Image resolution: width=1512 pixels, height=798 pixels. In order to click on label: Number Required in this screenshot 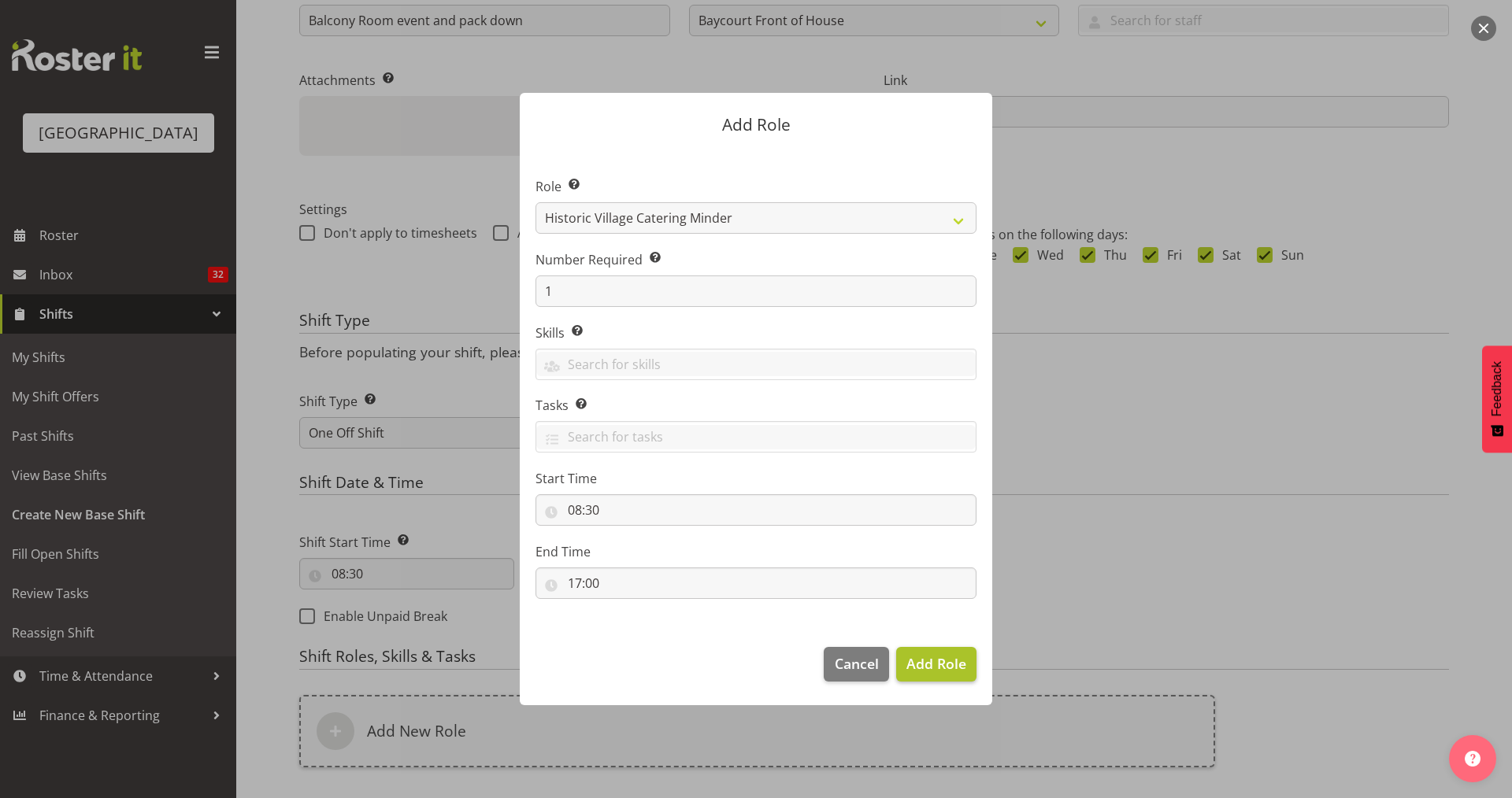, I will do `click(756, 260)`.